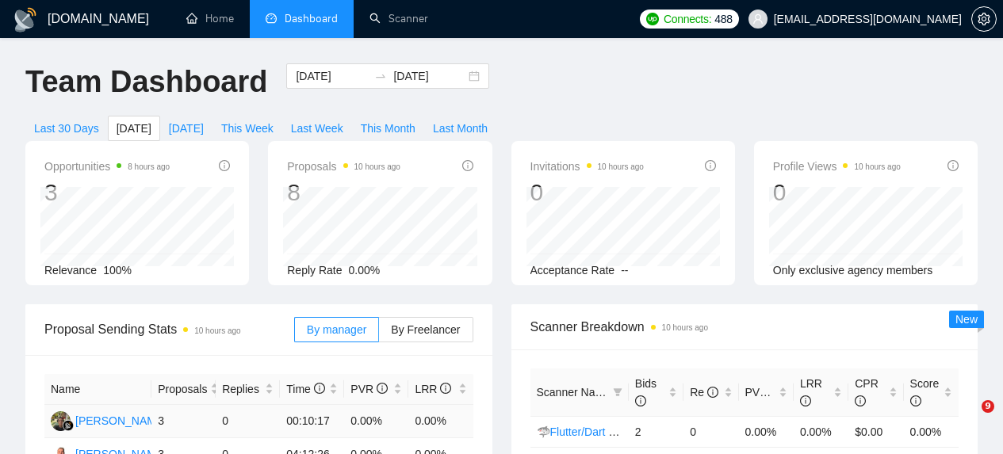 This screenshot has width=1003, height=454. Describe the element at coordinates (984, 19) in the screenshot. I see `a: setting` at that location.